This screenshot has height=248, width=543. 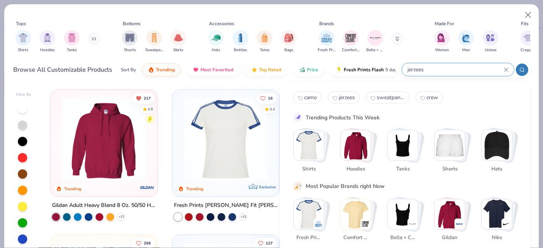 What do you see at coordinates (405, 222) in the screenshot?
I see `button: Stack Card Button Bella + Canvas` at bounding box center [405, 222].